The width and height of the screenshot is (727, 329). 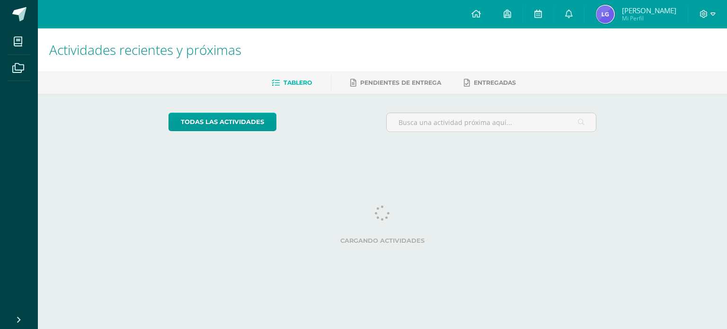 I want to click on a: todas las Actividades, so click(x=222, y=122).